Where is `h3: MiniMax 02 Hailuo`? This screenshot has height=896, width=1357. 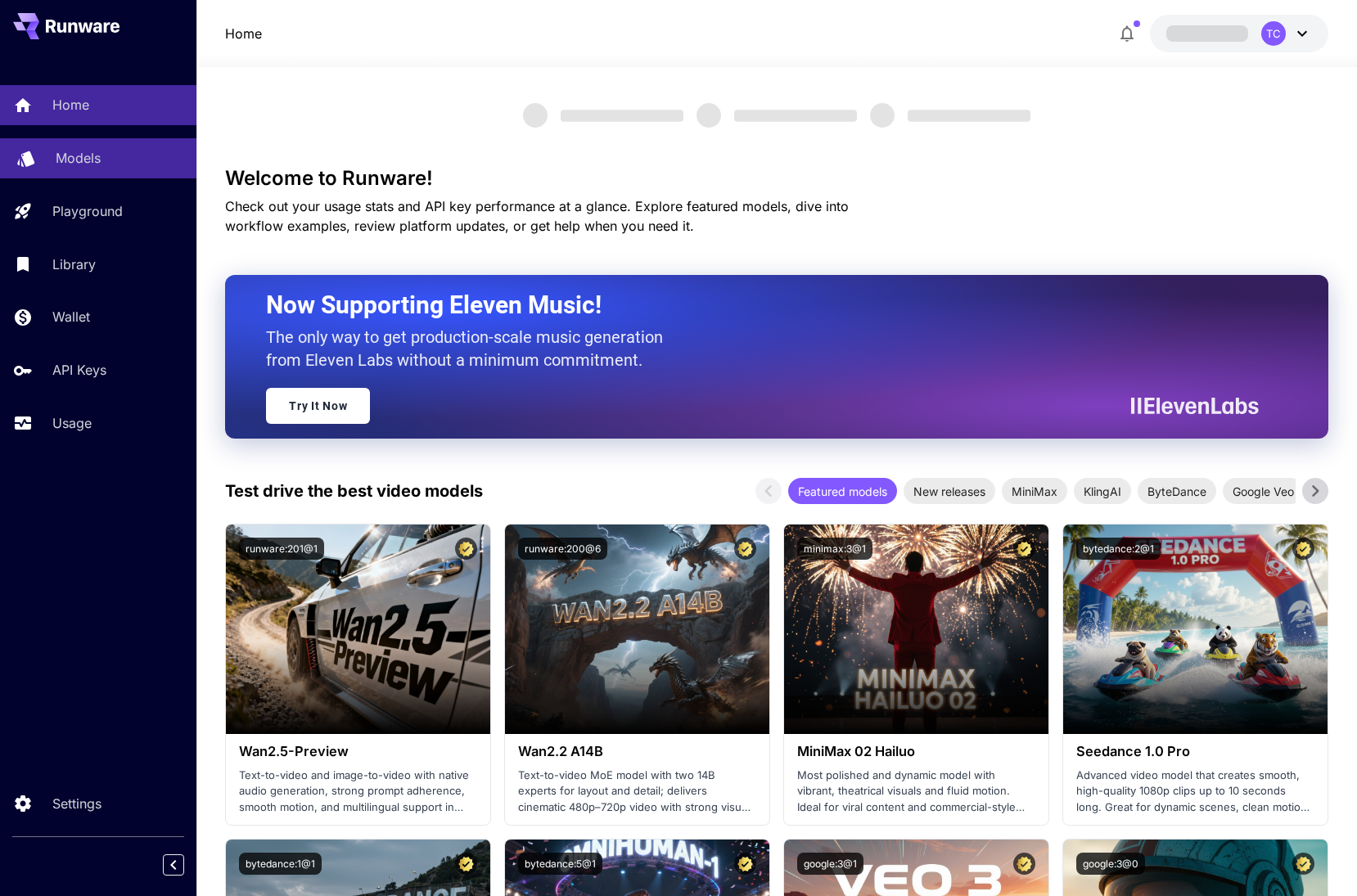
h3: MiniMax 02 Hailuo is located at coordinates (916, 751).